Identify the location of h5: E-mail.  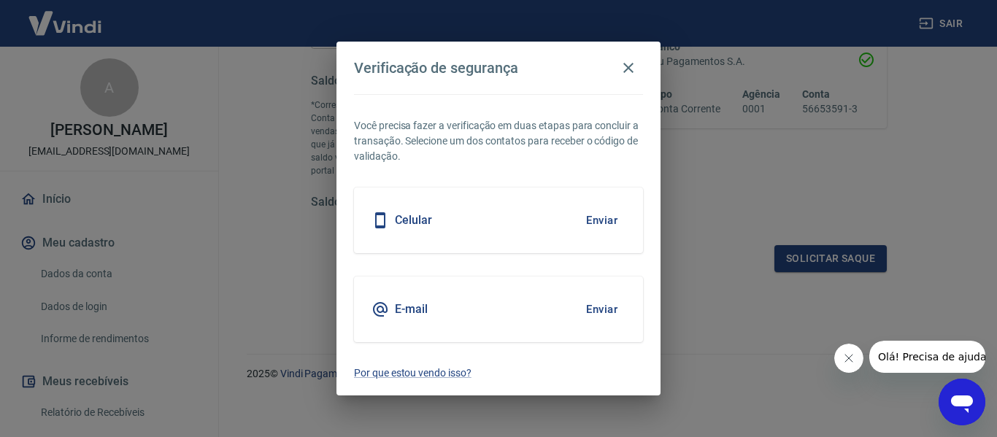
(411, 309).